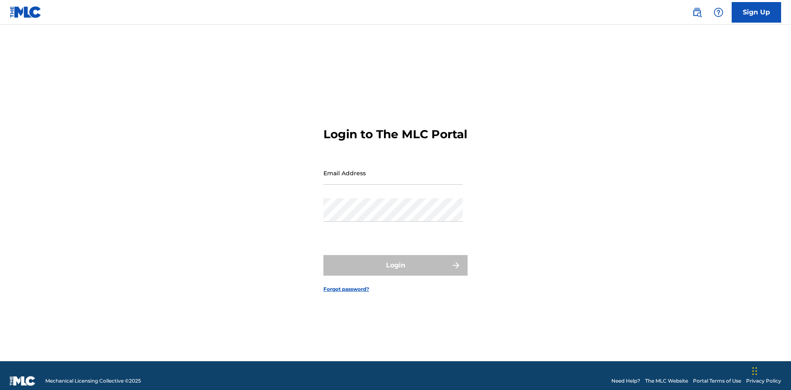 Image resolution: width=791 pixels, height=390 pixels. I want to click on span: Mechanical Licensing Collective © 2025, so click(93, 381).